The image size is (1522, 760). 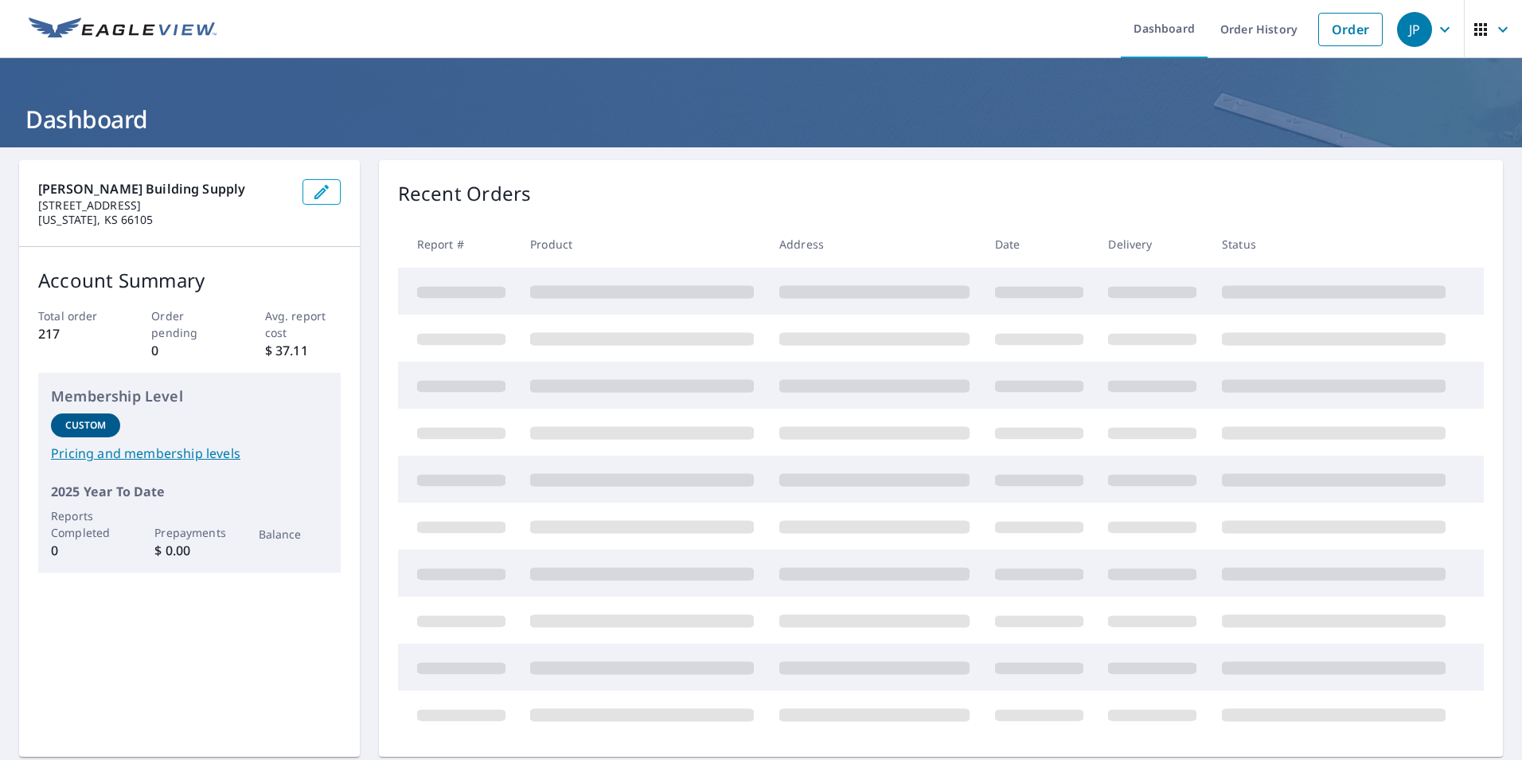 I want to click on div: JP, so click(x=1415, y=29).